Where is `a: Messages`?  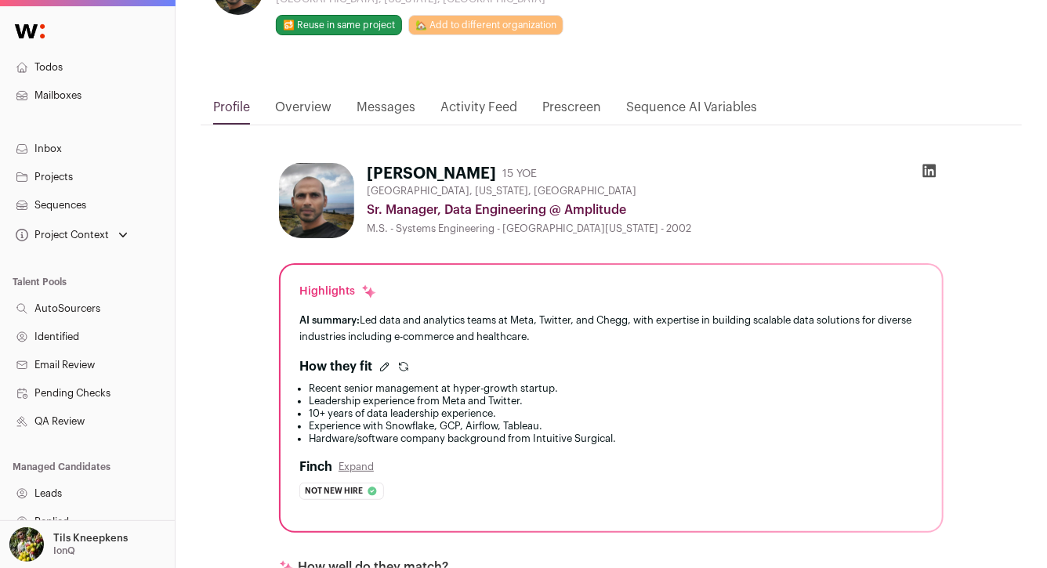 a: Messages is located at coordinates (386, 111).